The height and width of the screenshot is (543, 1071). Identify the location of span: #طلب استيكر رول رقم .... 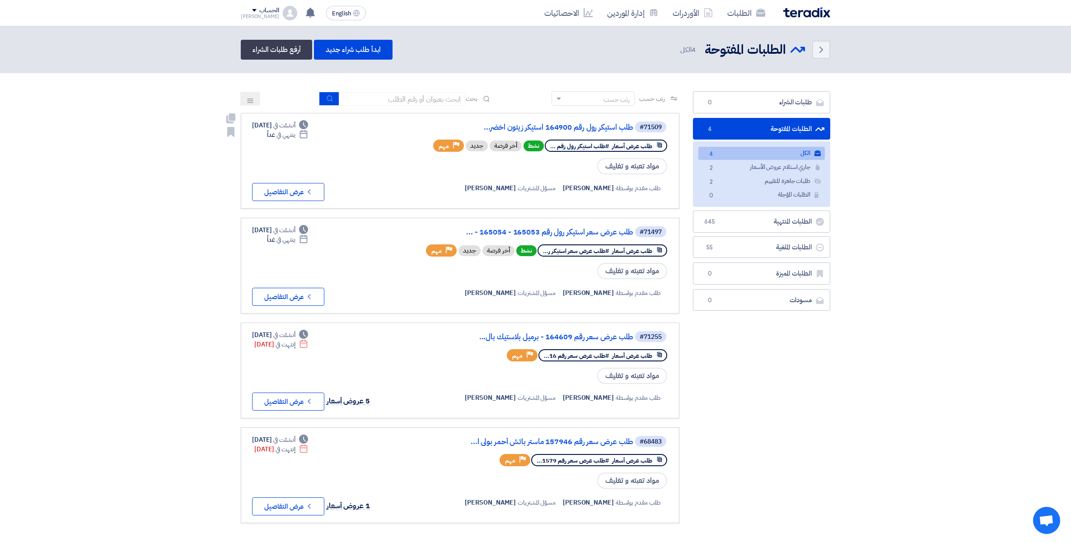
(580, 146).